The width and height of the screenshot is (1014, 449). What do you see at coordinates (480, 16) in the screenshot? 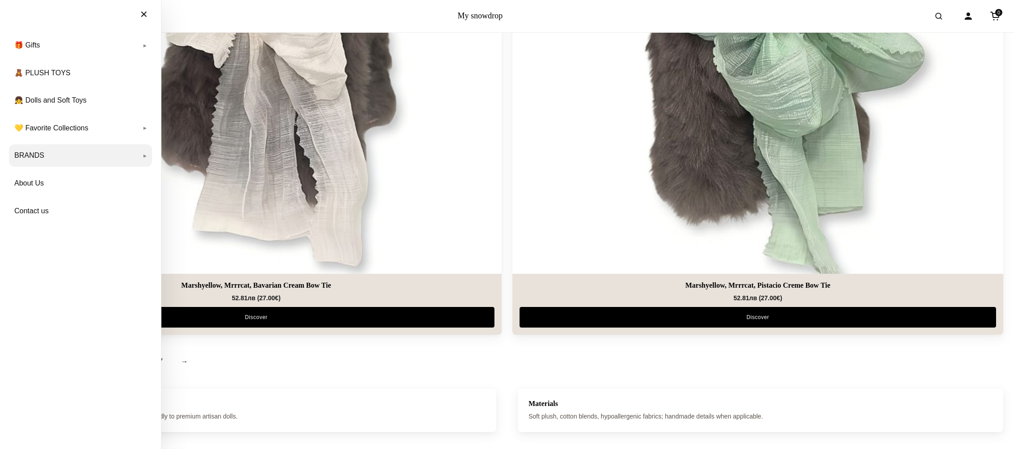
I see `a: My snowdrop` at bounding box center [480, 16].